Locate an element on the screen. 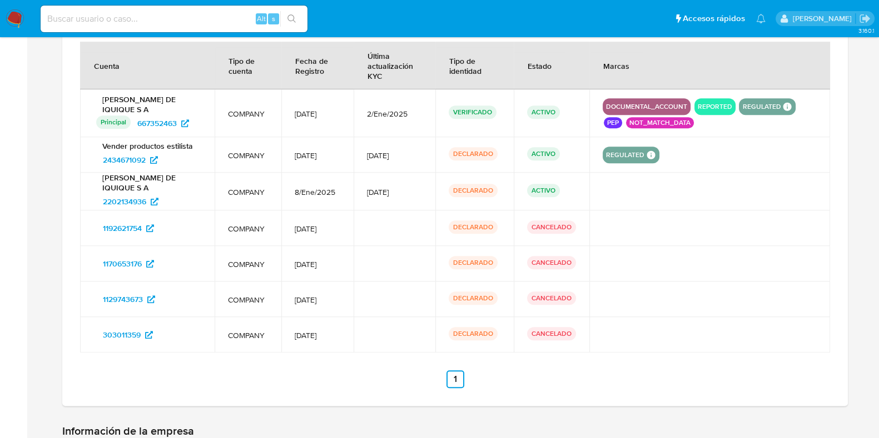  input: Buscar usuario o caso... is located at coordinates (174, 19).